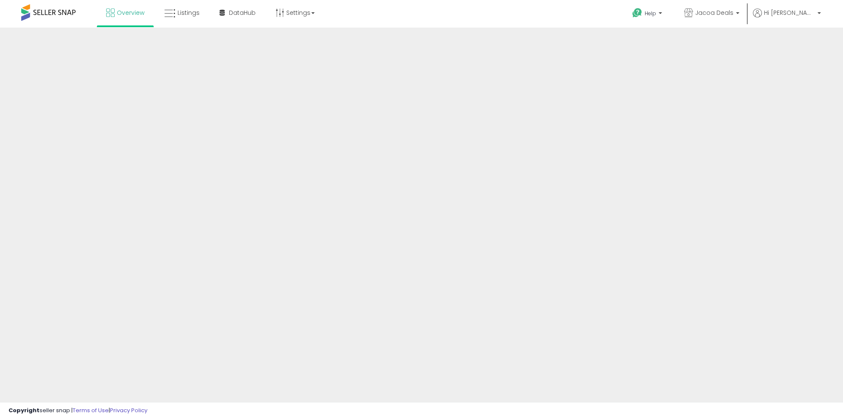  I want to click on span: Jacoa Deals, so click(714, 13).